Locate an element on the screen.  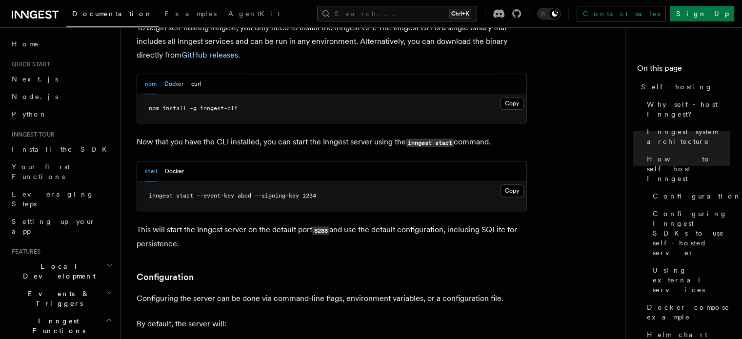
span: Inngest tour is located at coordinates (31, 135).